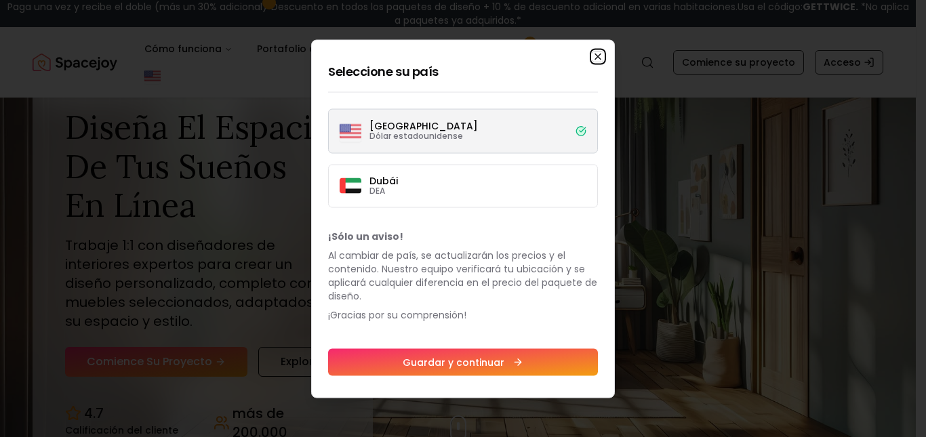  Describe the element at coordinates (351, 186) in the screenshot. I see `img: Dubái` at that location.